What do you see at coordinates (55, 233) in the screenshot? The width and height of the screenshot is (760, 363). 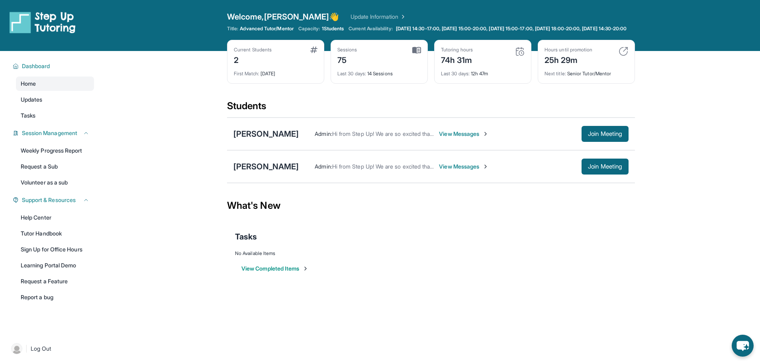 I see `a: Tutor Handbook` at bounding box center [55, 233].